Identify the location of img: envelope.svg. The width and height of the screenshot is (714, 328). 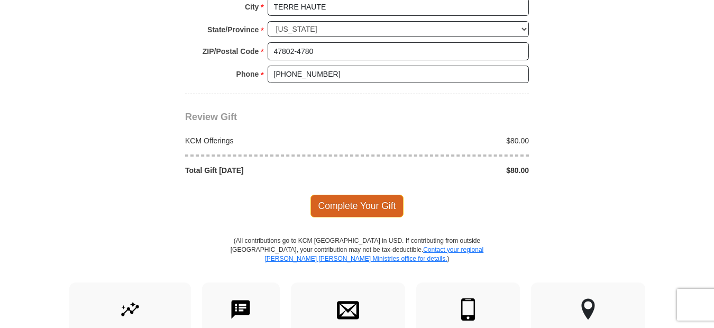
(348, 310).